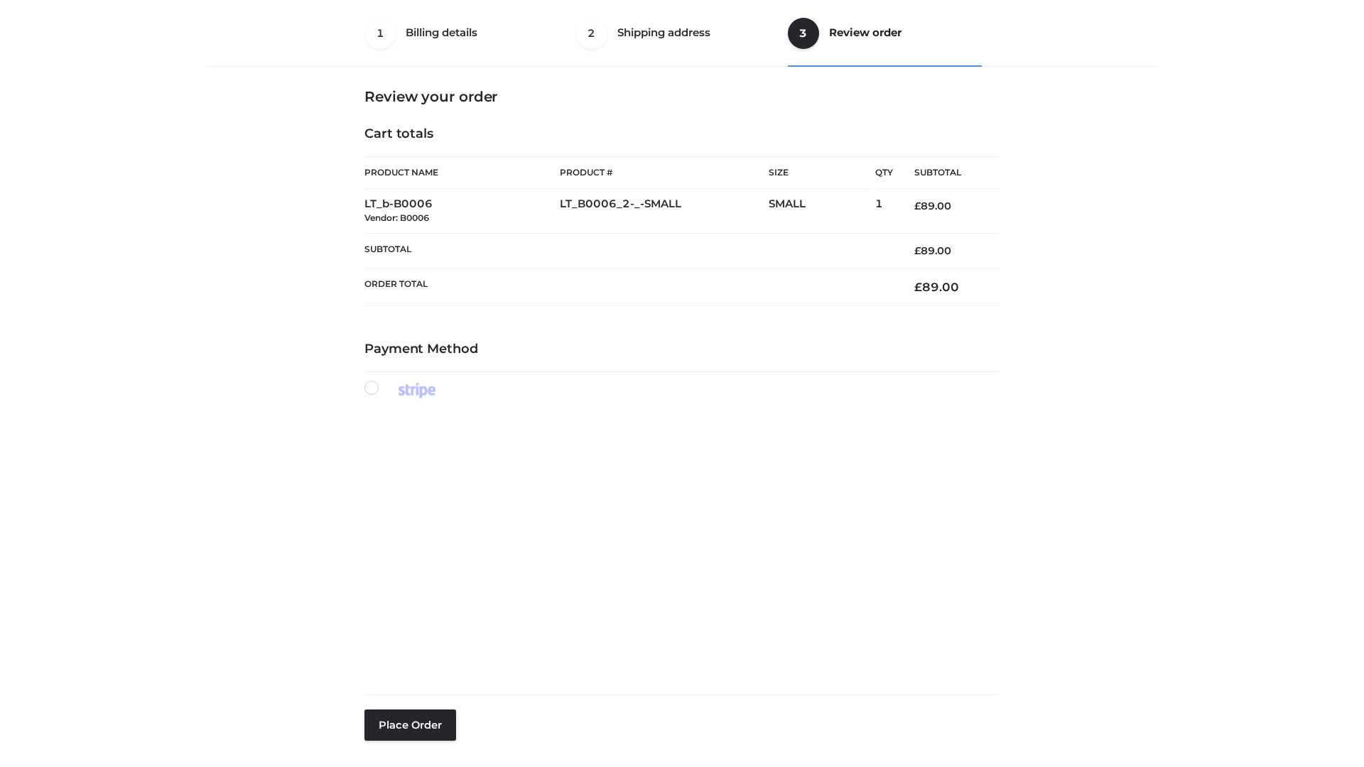 The width and height of the screenshot is (1364, 767). I want to click on button: Place order, so click(410, 725).